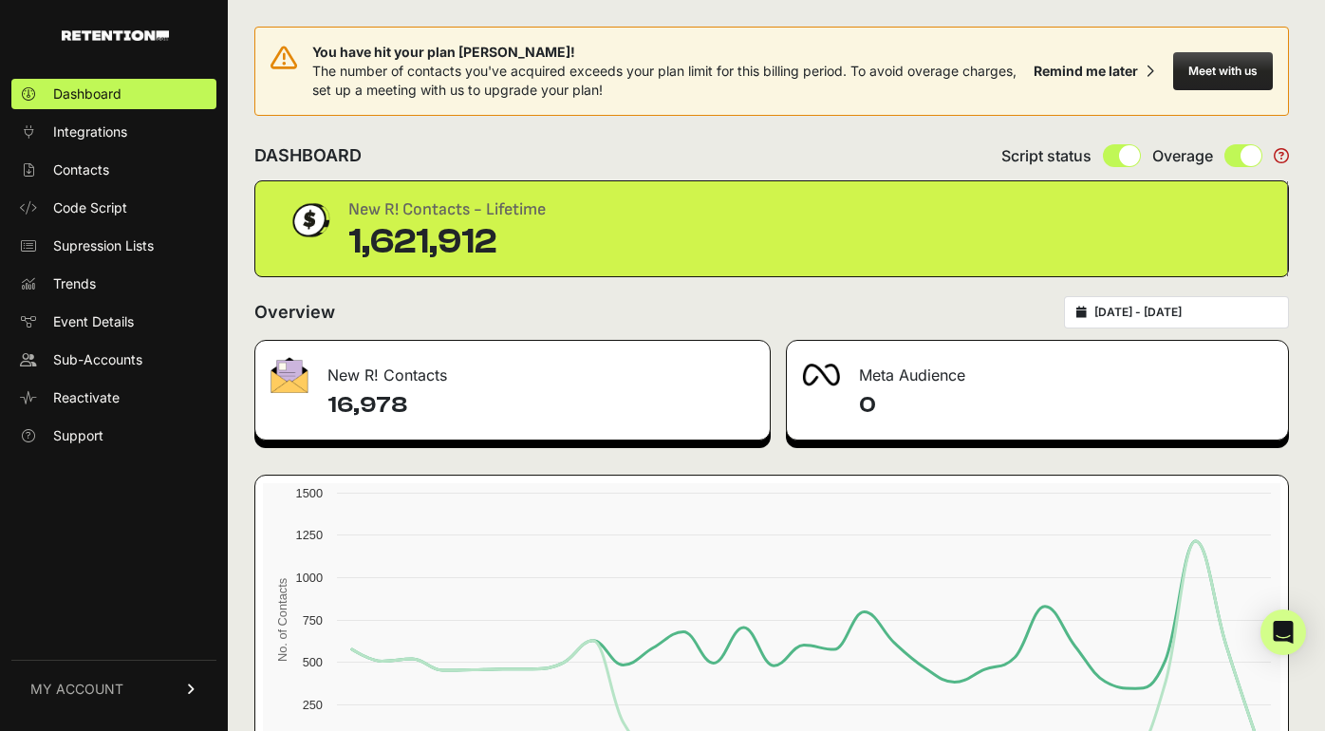 Image resolution: width=1325 pixels, height=731 pixels. Describe the element at coordinates (294, 312) in the screenshot. I see `h2: Overview` at that location.